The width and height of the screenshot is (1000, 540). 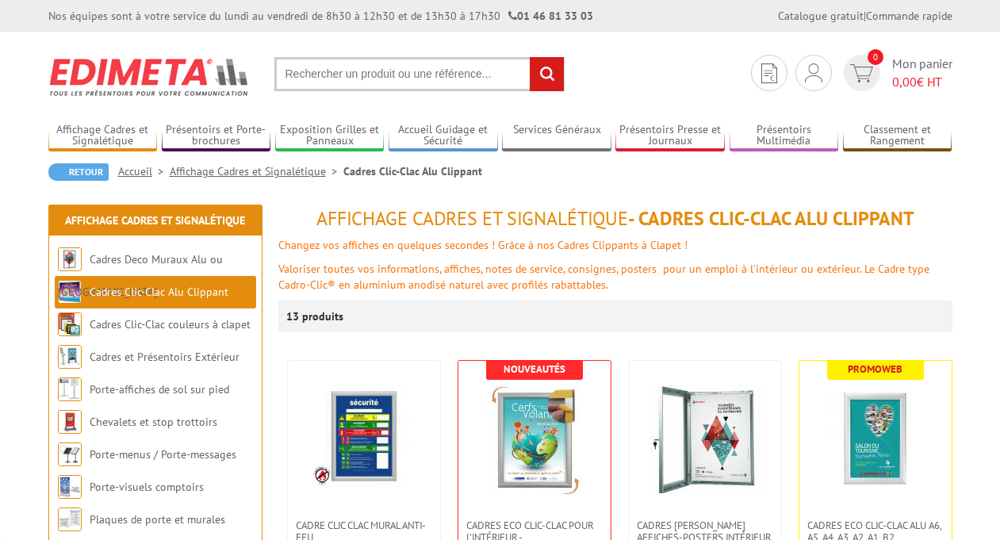 I want to click on a: Accueil Guidage et Sécurité, so click(x=443, y=136).